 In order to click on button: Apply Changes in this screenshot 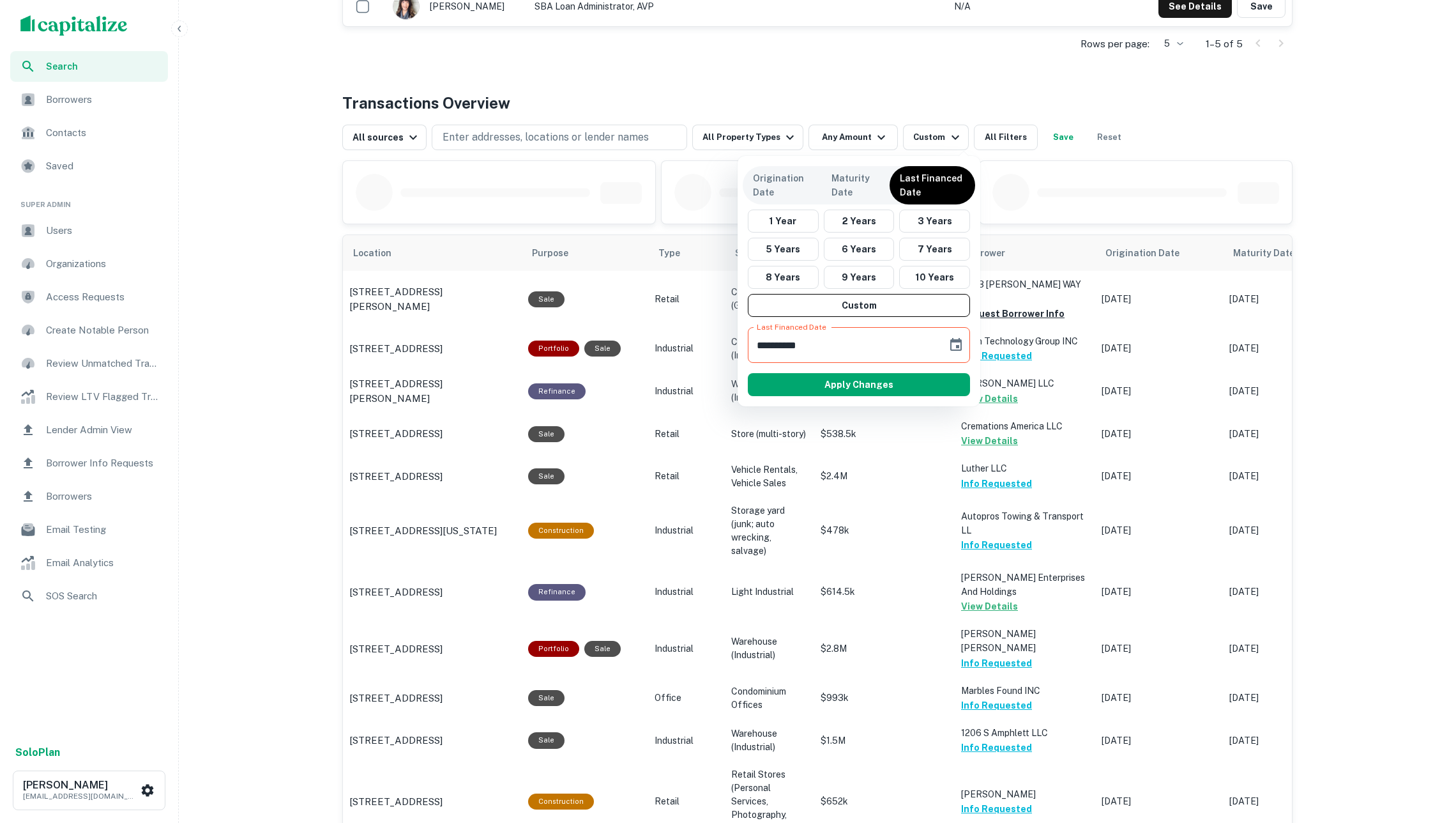, I will do `click(859, 385)`.